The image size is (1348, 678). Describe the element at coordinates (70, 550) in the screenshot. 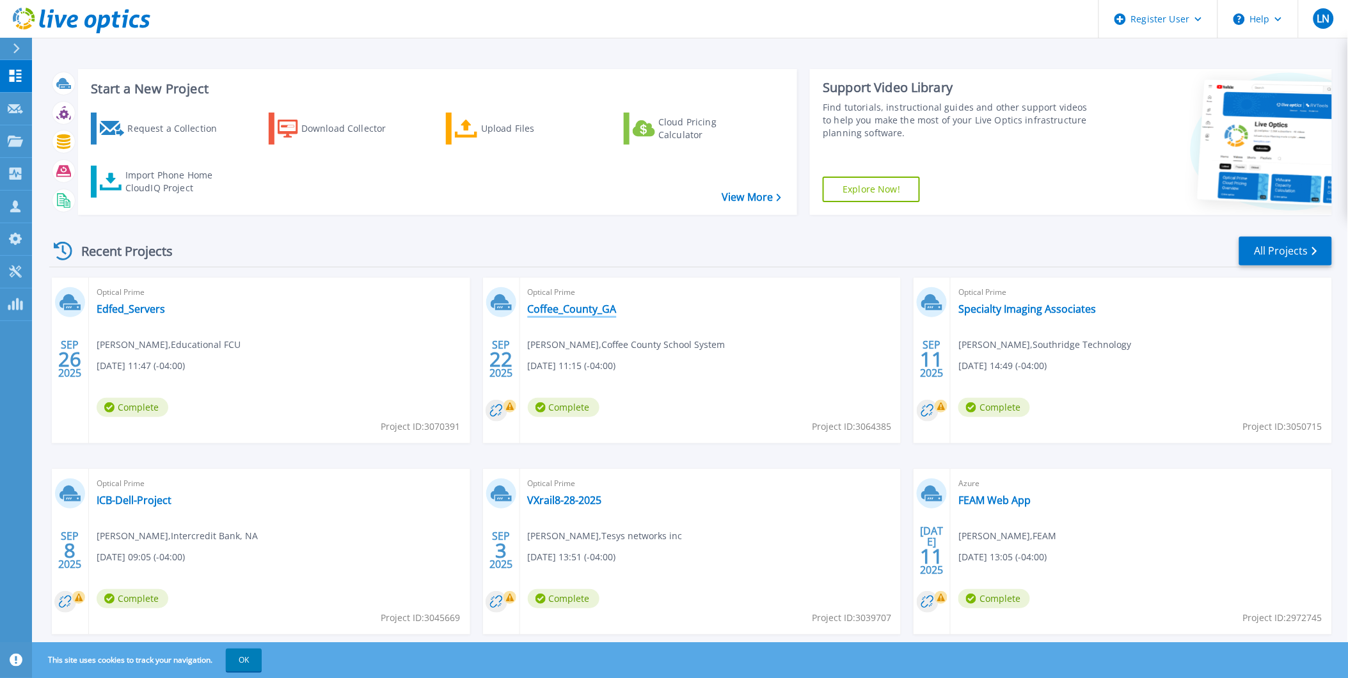

I see `span: 8` at that location.